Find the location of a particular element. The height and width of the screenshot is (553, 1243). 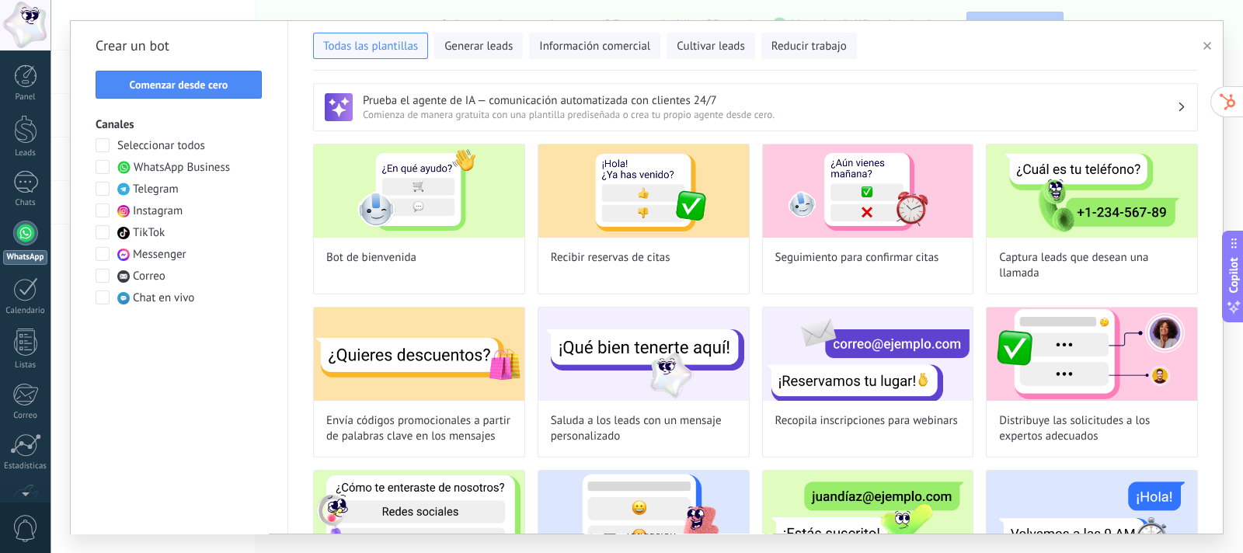

img: Envía códigos promocionales a partir de palabras clave en los mensajes is located at coordinates (419, 354).